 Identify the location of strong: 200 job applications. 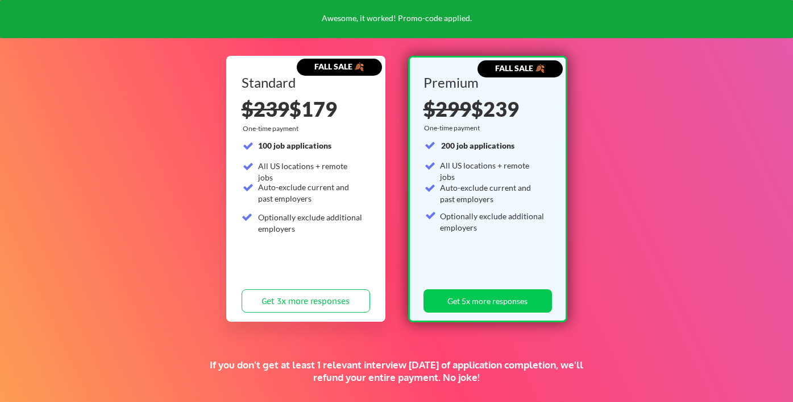
(478, 145).